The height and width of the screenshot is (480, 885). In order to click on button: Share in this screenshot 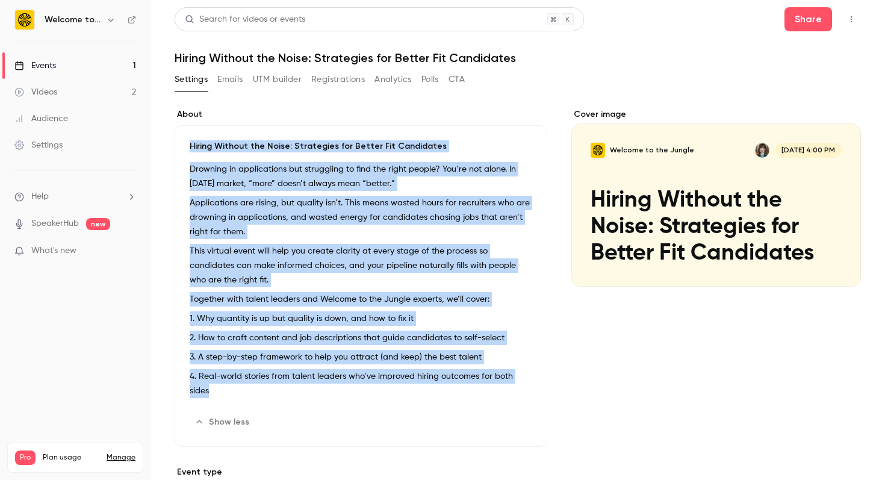, I will do `click(808, 19)`.